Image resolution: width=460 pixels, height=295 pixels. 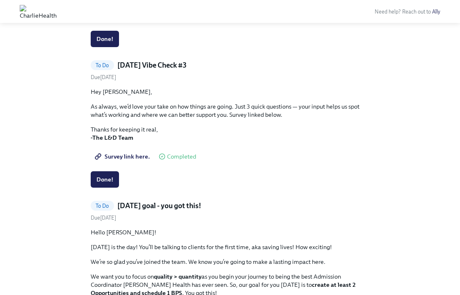 What do you see at coordinates (230, 111) in the screenshot?
I see `p: As always, we’d love your take on how things are going. Just 3 quick questions — your input helps...` at bounding box center [230, 111].